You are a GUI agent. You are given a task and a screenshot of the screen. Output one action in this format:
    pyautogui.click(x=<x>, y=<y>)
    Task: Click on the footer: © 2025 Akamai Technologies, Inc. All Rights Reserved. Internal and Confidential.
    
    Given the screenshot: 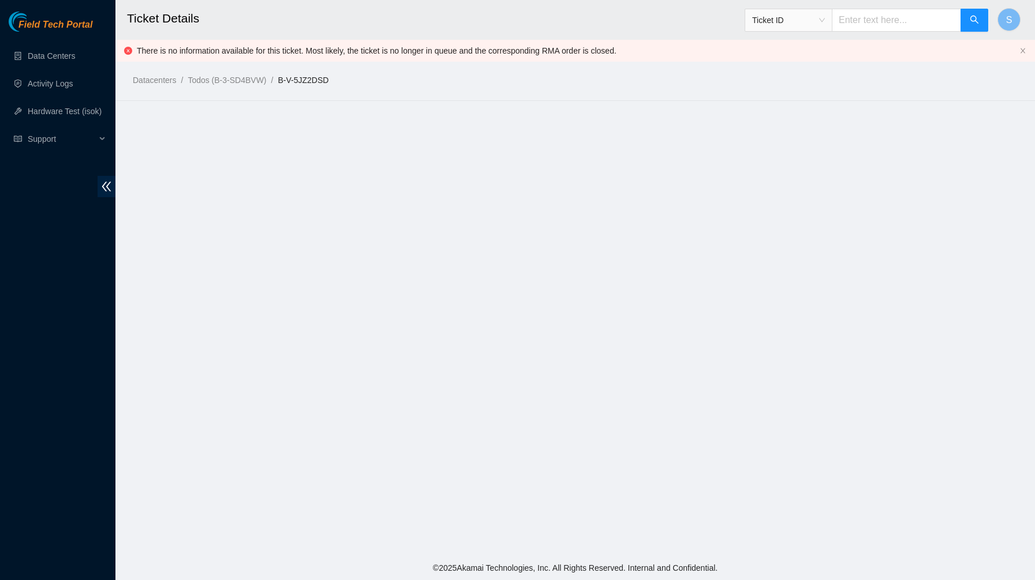 What is the action you would take?
    pyautogui.click(x=575, y=568)
    